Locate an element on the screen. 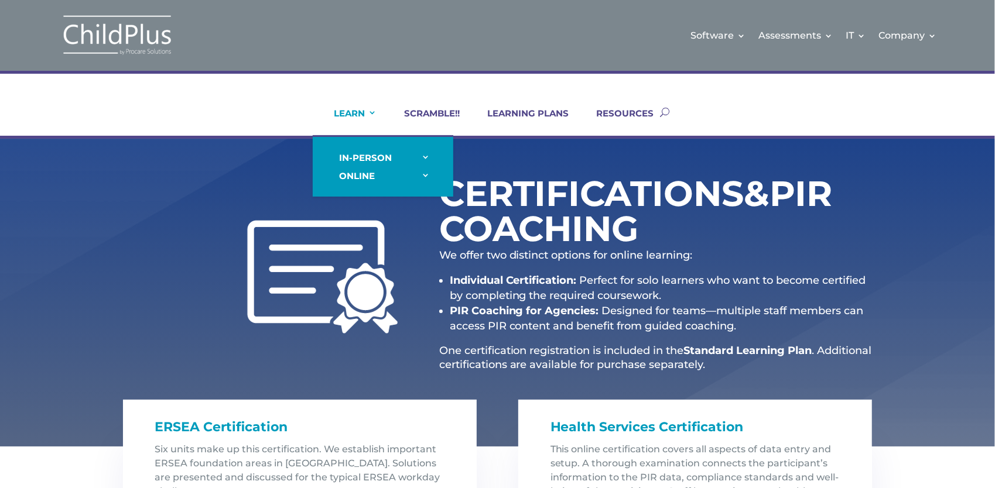 The width and height of the screenshot is (995, 488). span: . Additional certifications are available for purchase separately. is located at coordinates (655, 357).